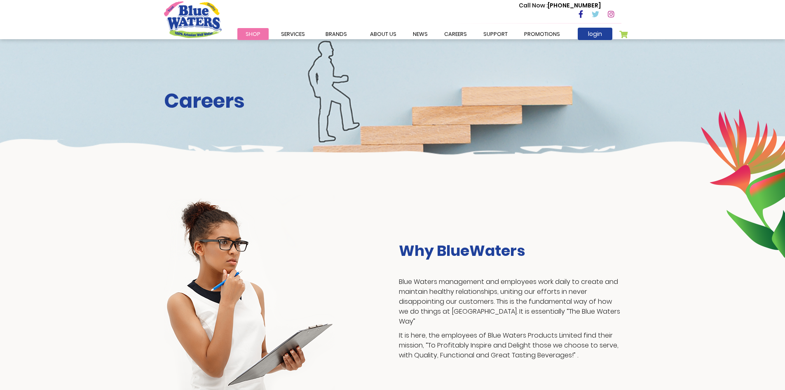 This screenshot has height=390, width=785. Describe the element at coordinates (383, 34) in the screenshot. I see `a: about us` at that location.